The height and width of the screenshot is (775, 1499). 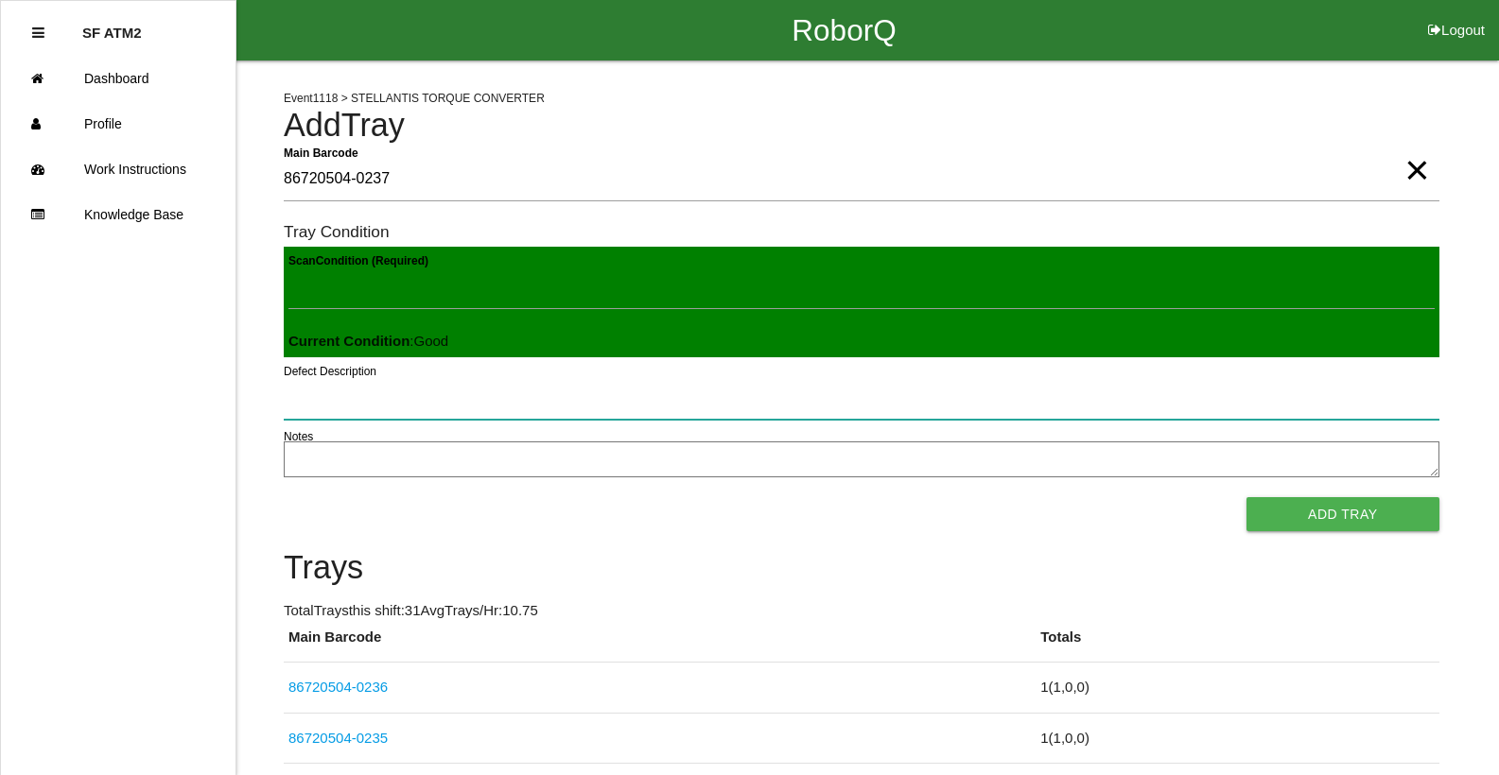 What do you see at coordinates (861, 611) in the screenshot?
I see `p: Total Trays this shift: 31 Avg Trays /Hr: 10.75` at bounding box center [861, 611].